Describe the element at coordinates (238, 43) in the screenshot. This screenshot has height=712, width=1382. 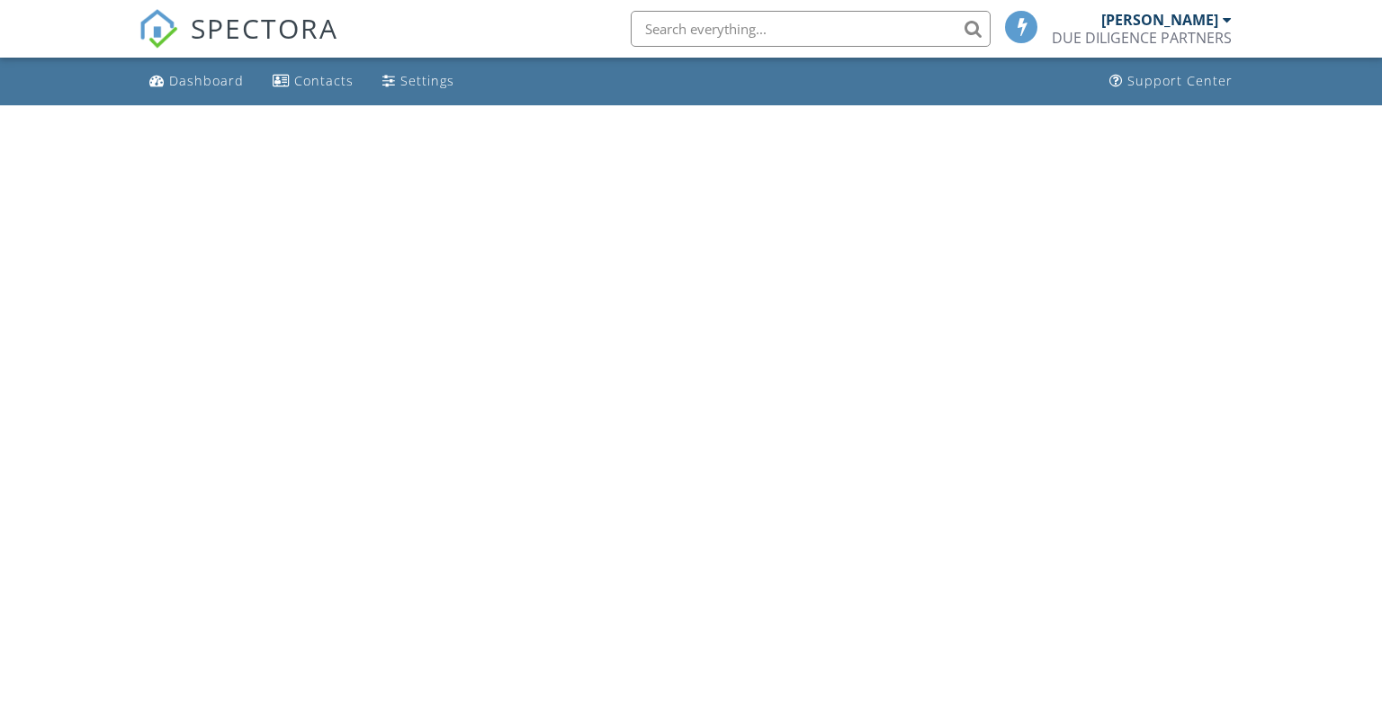
I see `a: SPECTORA` at that location.